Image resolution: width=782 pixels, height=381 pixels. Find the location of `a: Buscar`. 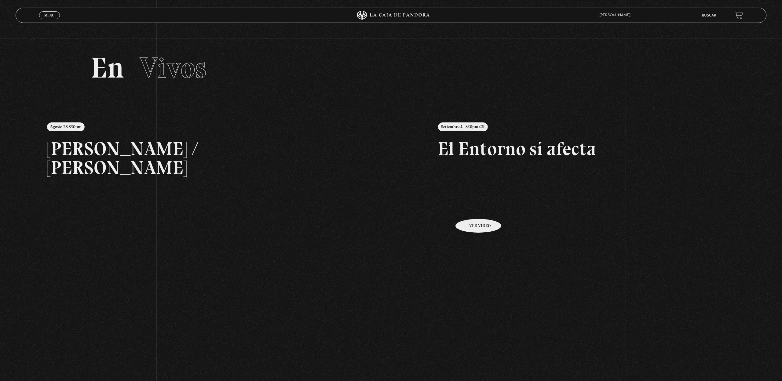

a: Buscar is located at coordinates (709, 16).